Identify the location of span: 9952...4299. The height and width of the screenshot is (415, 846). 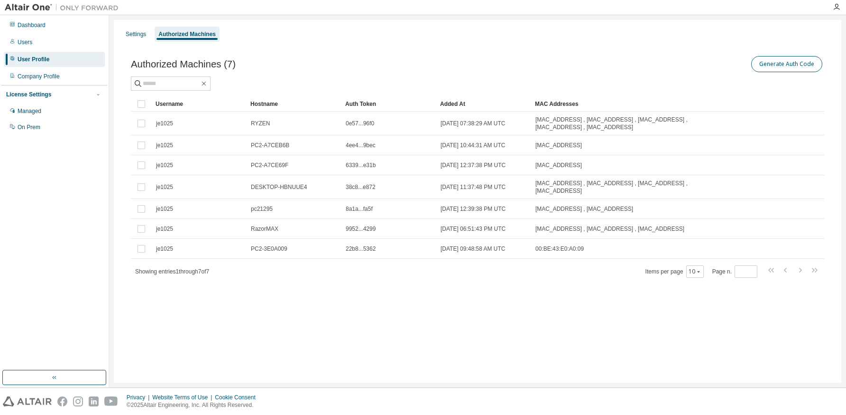
(361, 229).